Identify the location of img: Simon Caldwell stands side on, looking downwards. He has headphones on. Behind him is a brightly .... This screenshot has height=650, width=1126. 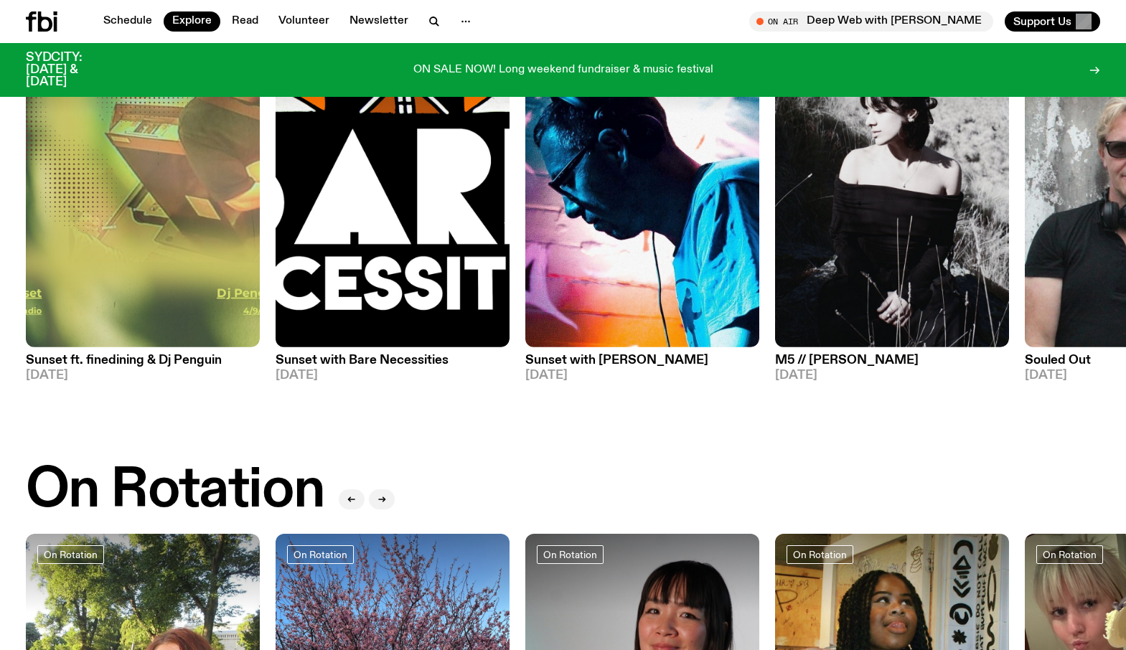
(642, 191).